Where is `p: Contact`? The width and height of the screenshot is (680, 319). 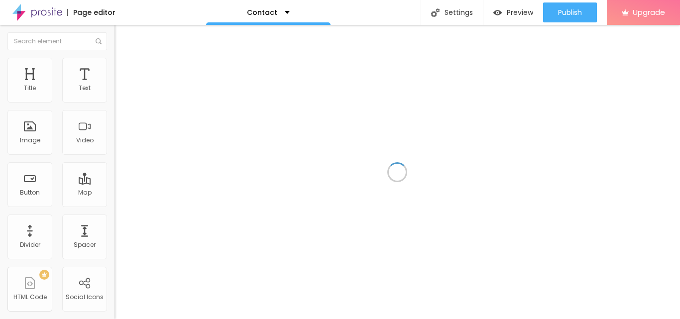
p: Contact is located at coordinates (262, 12).